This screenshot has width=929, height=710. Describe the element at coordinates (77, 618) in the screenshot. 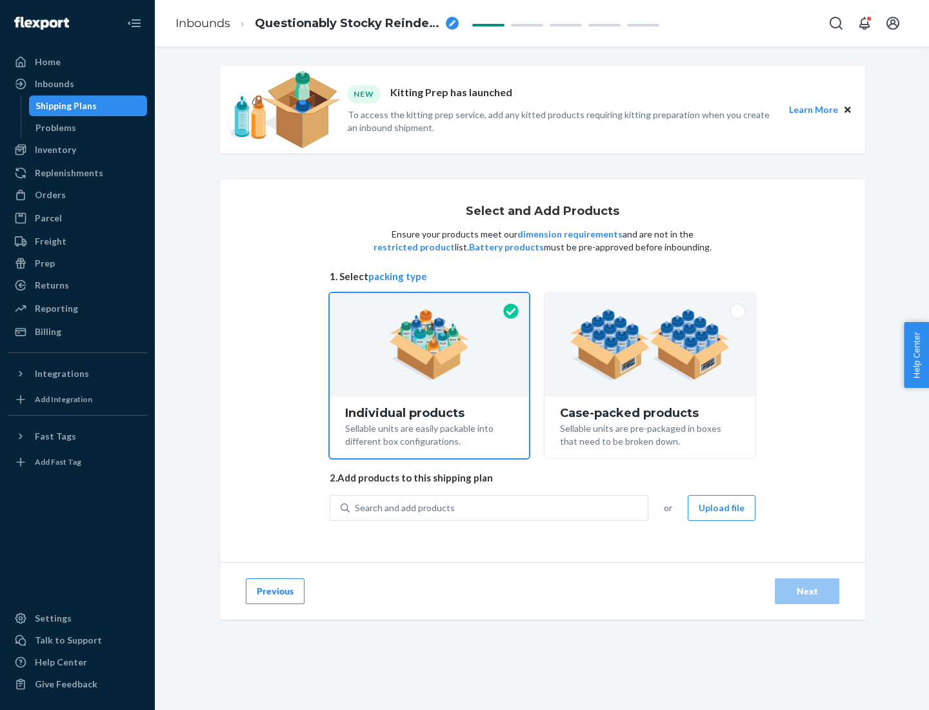

I see `a: Settings` at that location.